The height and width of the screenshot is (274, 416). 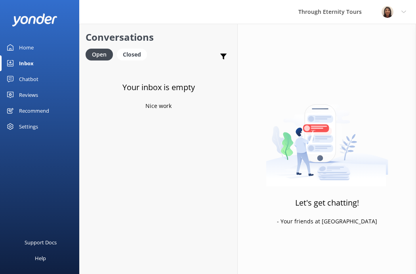 I want to click on div: Reviews, so click(x=29, y=95).